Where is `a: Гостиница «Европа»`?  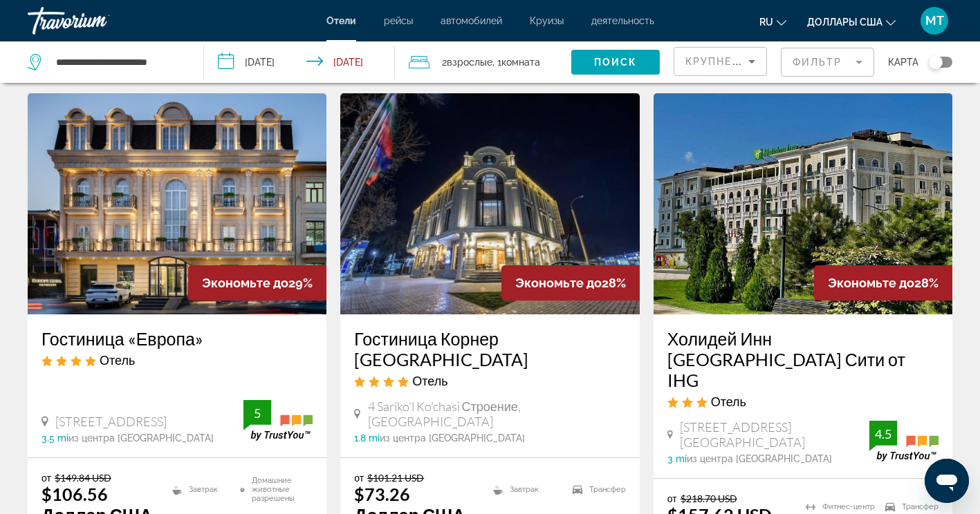 a: Гостиница «Европа» is located at coordinates (177, 339).